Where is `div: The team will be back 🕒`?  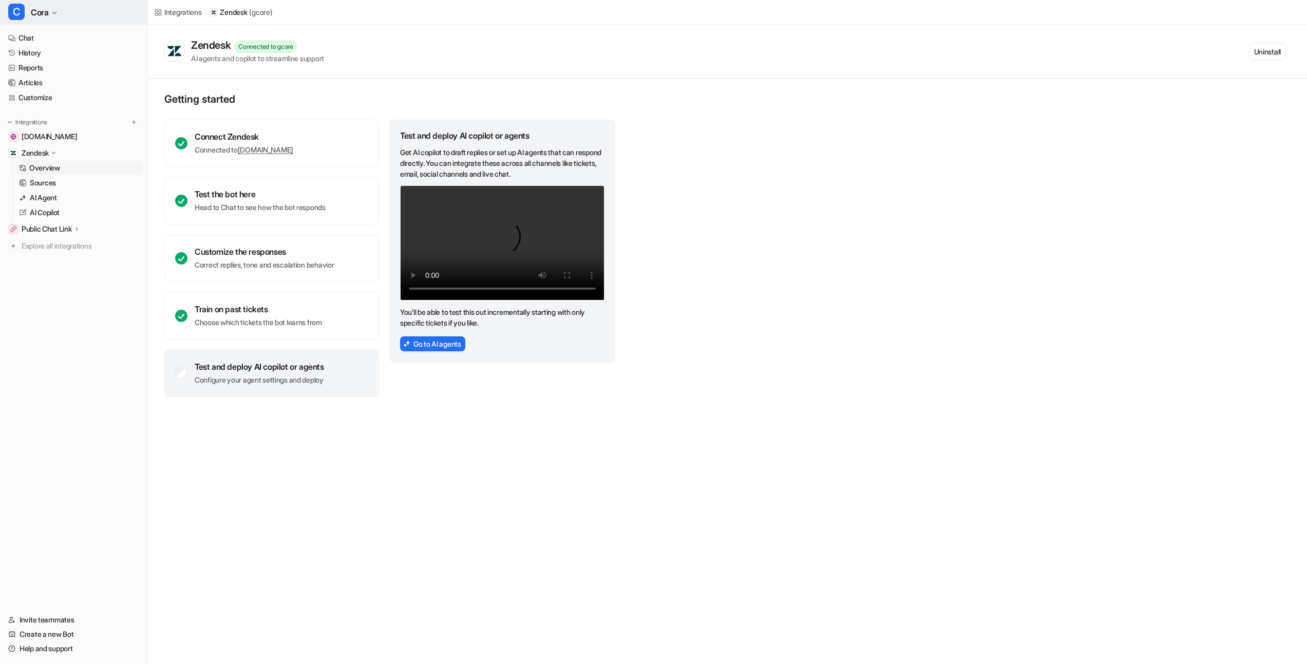 div: The team will be back 🕒 is located at coordinates (88, 191).